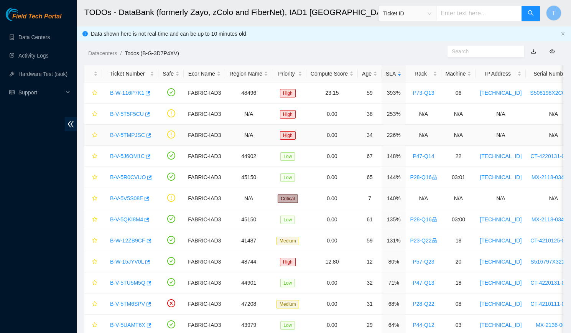 Image resolution: width=571 pixels, height=333 pixels. What do you see at coordinates (43, 74) in the screenshot?
I see `a: Hardware Test (isok)` at bounding box center [43, 74].